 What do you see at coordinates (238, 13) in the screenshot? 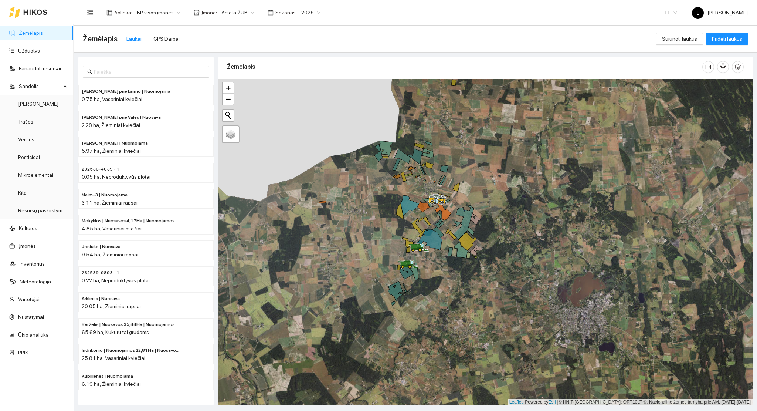
I see `span: Arsėta ŽŪB` at bounding box center [238, 13].